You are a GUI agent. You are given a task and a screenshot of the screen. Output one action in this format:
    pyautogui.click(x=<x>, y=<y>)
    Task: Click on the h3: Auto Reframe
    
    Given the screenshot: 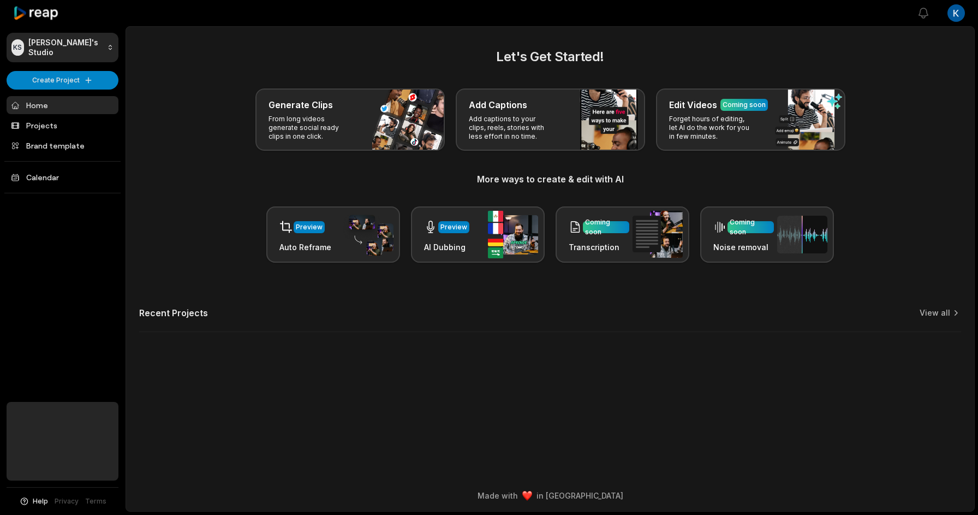 What is the action you would take?
    pyautogui.click(x=305, y=247)
    